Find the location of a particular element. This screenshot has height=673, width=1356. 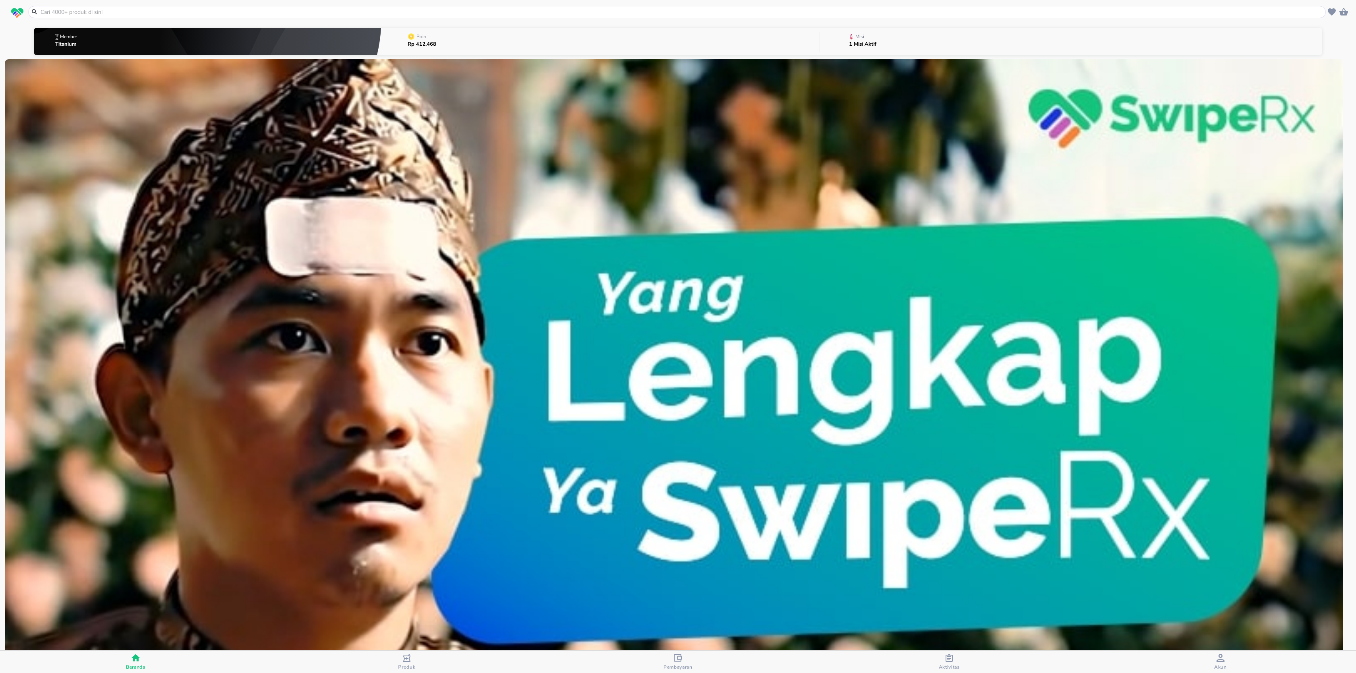

p: Titanium is located at coordinates (67, 44).